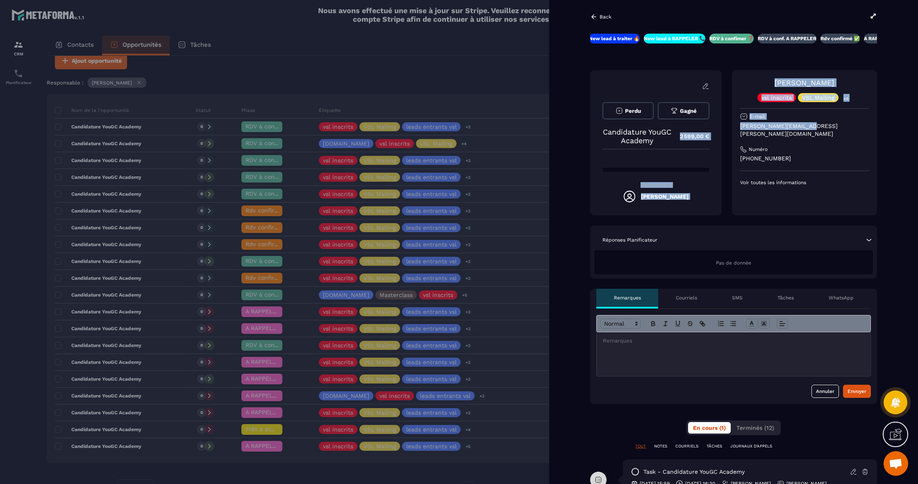 The image size is (918, 484). What do you see at coordinates (758, 149) in the screenshot?
I see `p: Numéro` at bounding box center [758, 149].